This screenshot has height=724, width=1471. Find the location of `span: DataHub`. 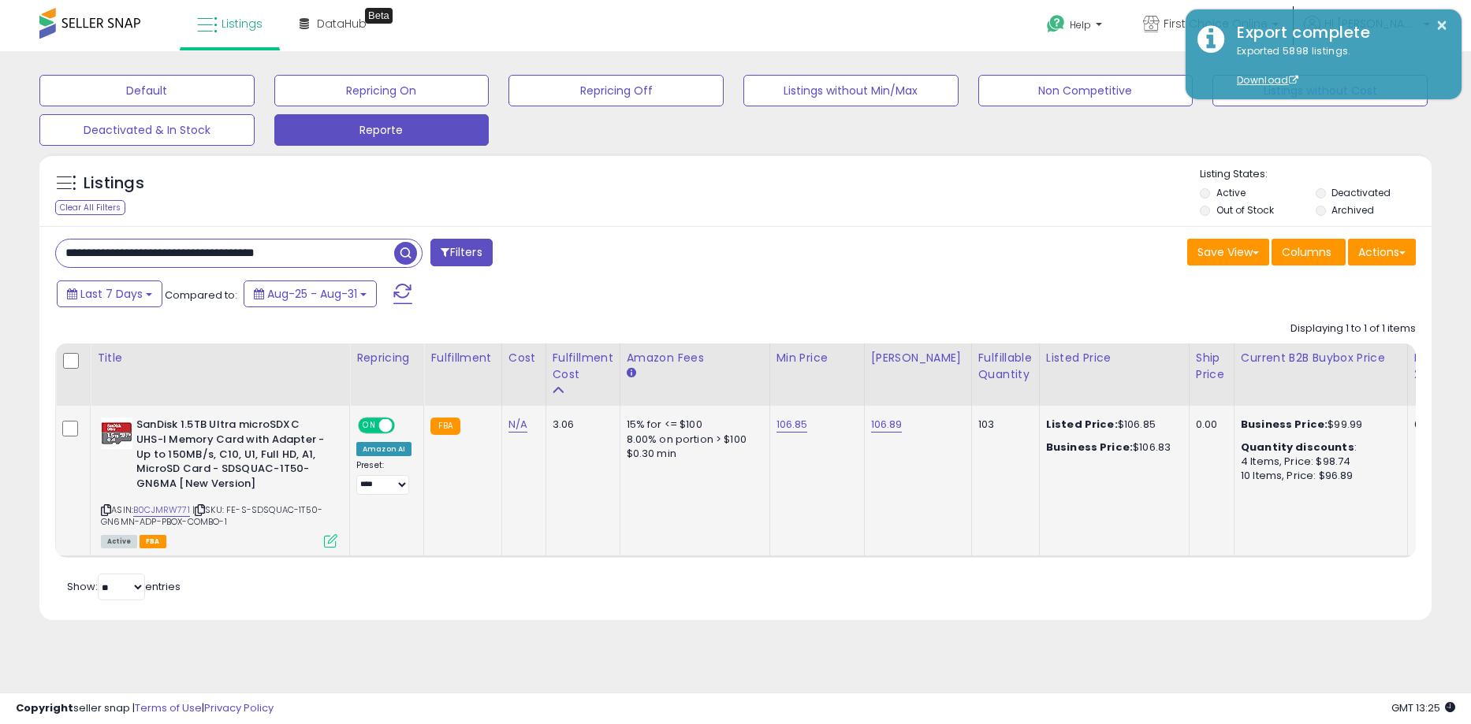

span: DataHub is located at coordinates (341, 24).